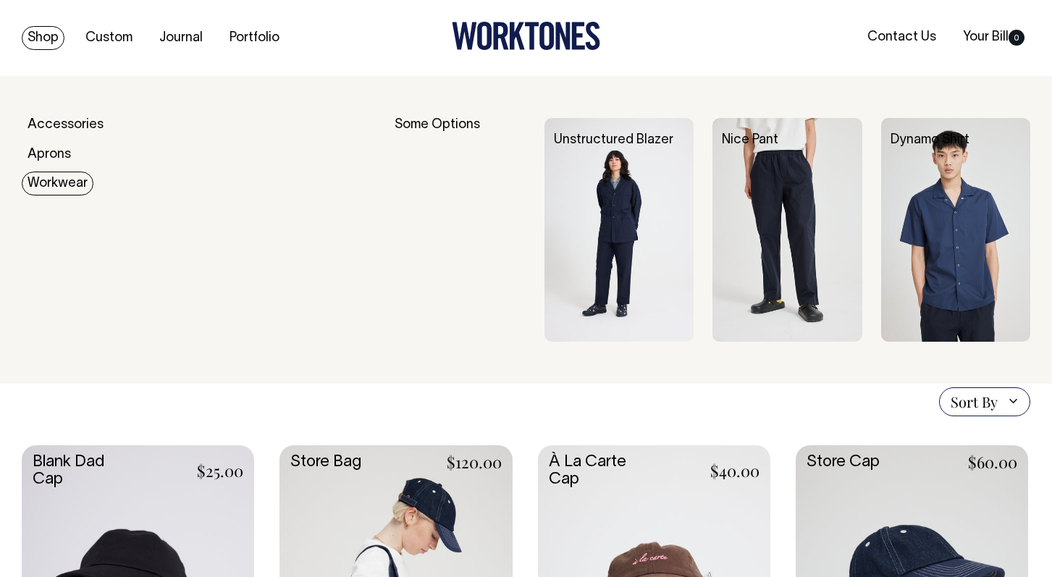  I want to click on a: Nice Pant, so click(750, 140).